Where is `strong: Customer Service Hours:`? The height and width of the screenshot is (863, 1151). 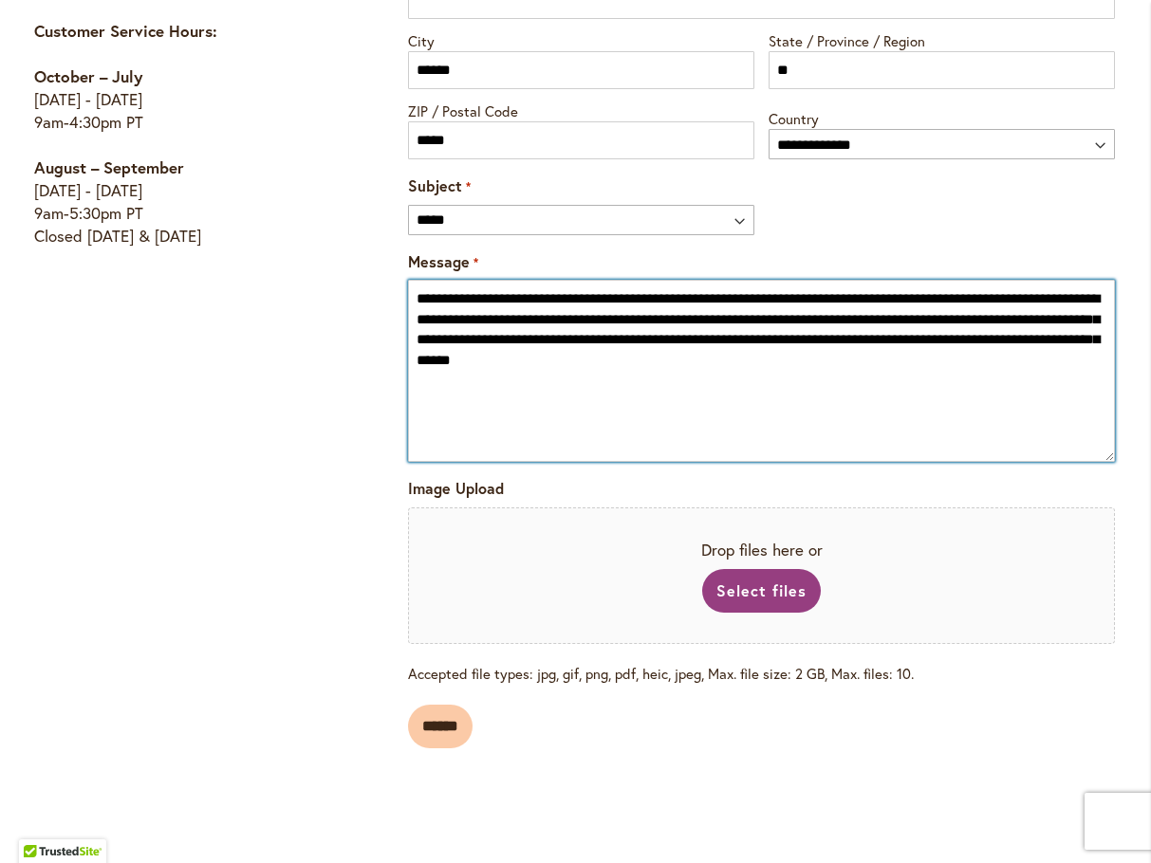
strong: Customer Service Hours: is located at coordinates (125, 30).